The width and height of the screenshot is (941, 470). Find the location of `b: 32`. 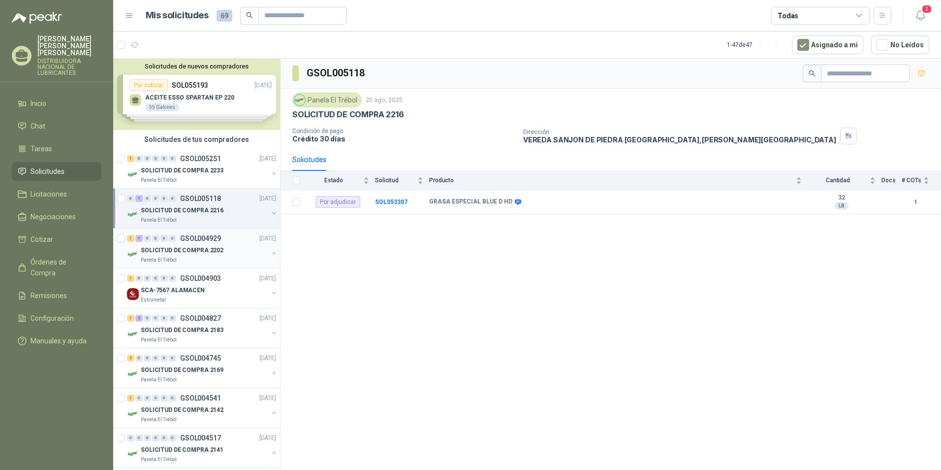

b: 32 is located at coordinates (842, 198).